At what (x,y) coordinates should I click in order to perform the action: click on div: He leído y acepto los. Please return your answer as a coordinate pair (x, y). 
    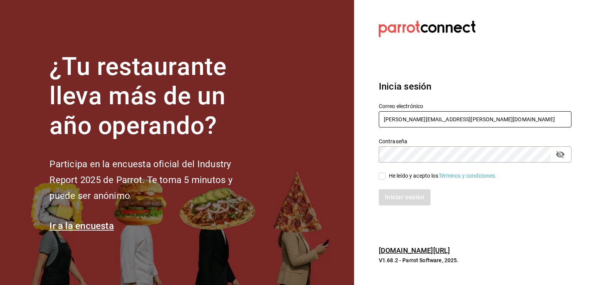
    Looking at the image, I should click on (443, 176).